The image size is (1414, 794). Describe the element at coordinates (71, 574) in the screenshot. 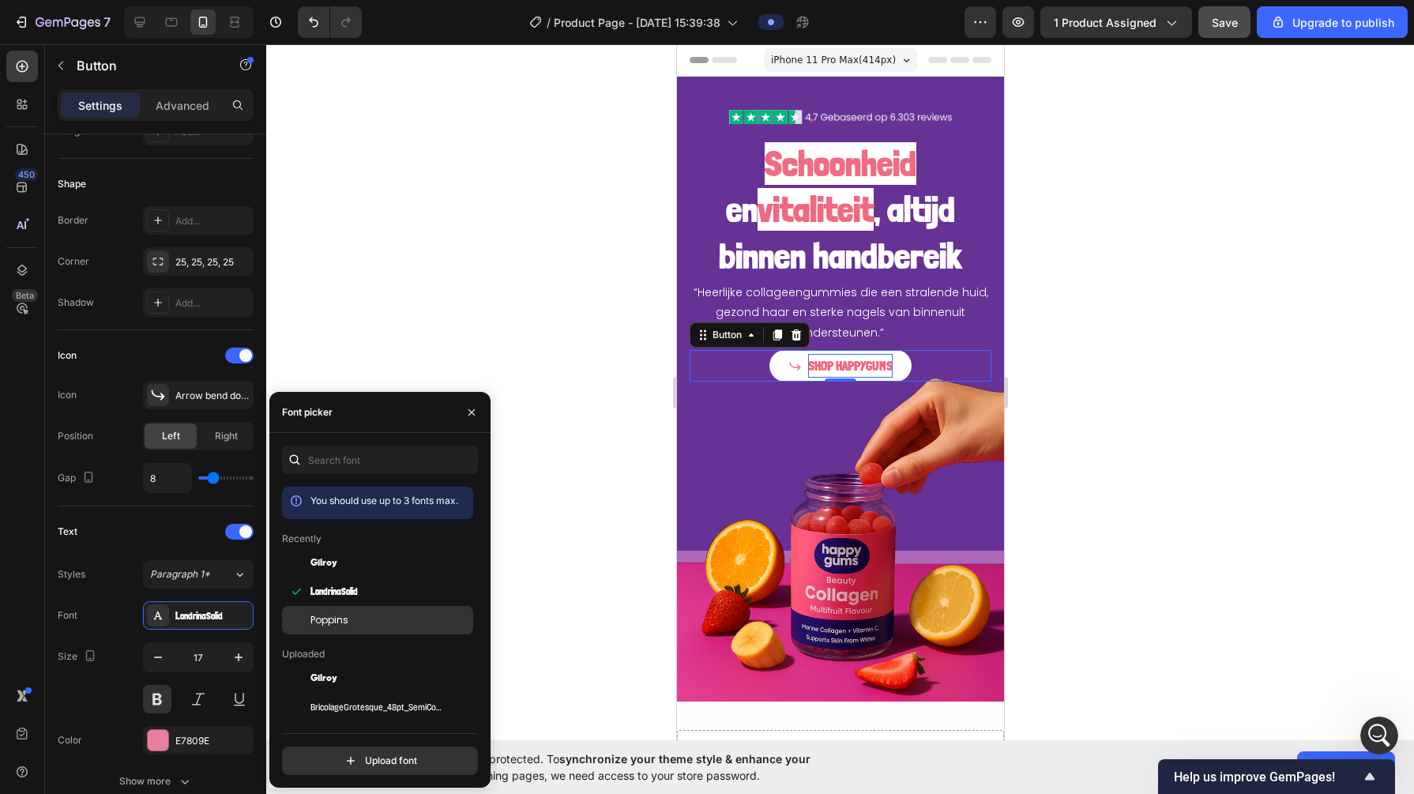

I see `div: Styles` at that location.